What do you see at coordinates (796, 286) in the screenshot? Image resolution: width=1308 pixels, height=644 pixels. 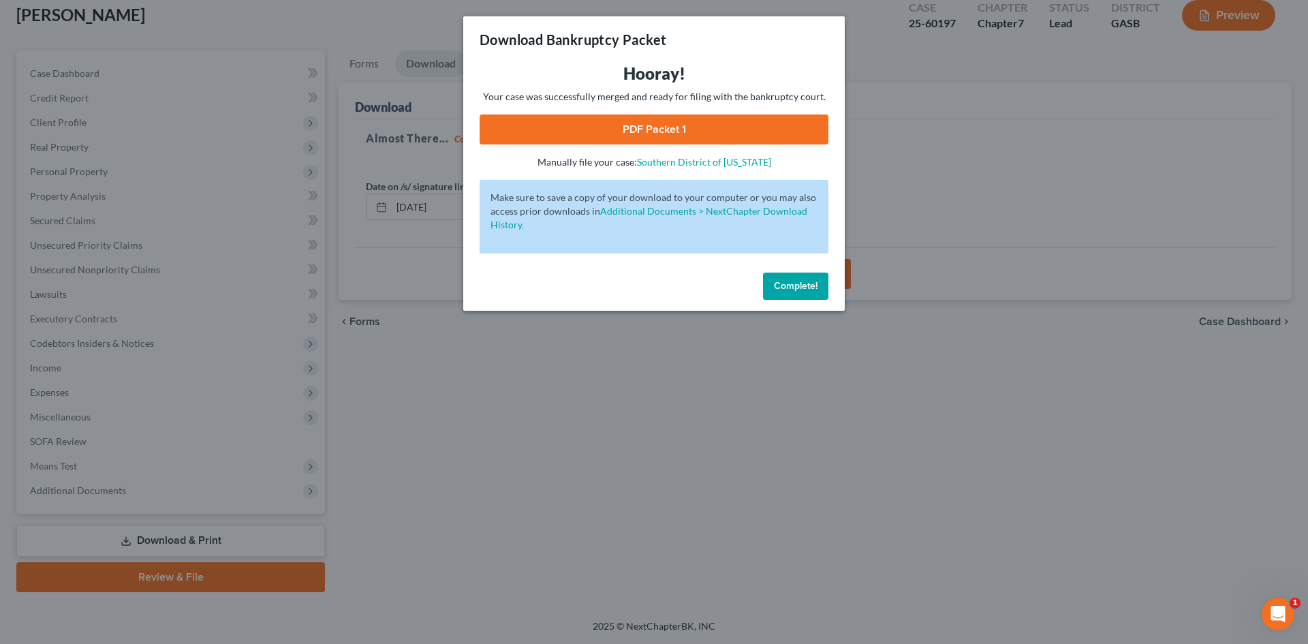 I see `span: Complete!` at bounding box center [796, 286].